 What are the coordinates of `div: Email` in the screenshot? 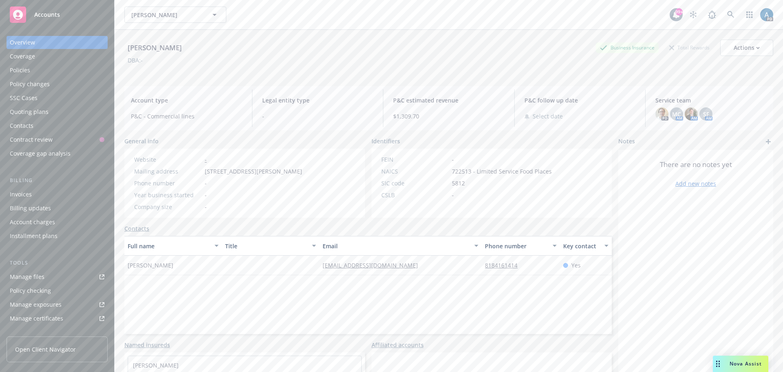 It's located at (396, 246).